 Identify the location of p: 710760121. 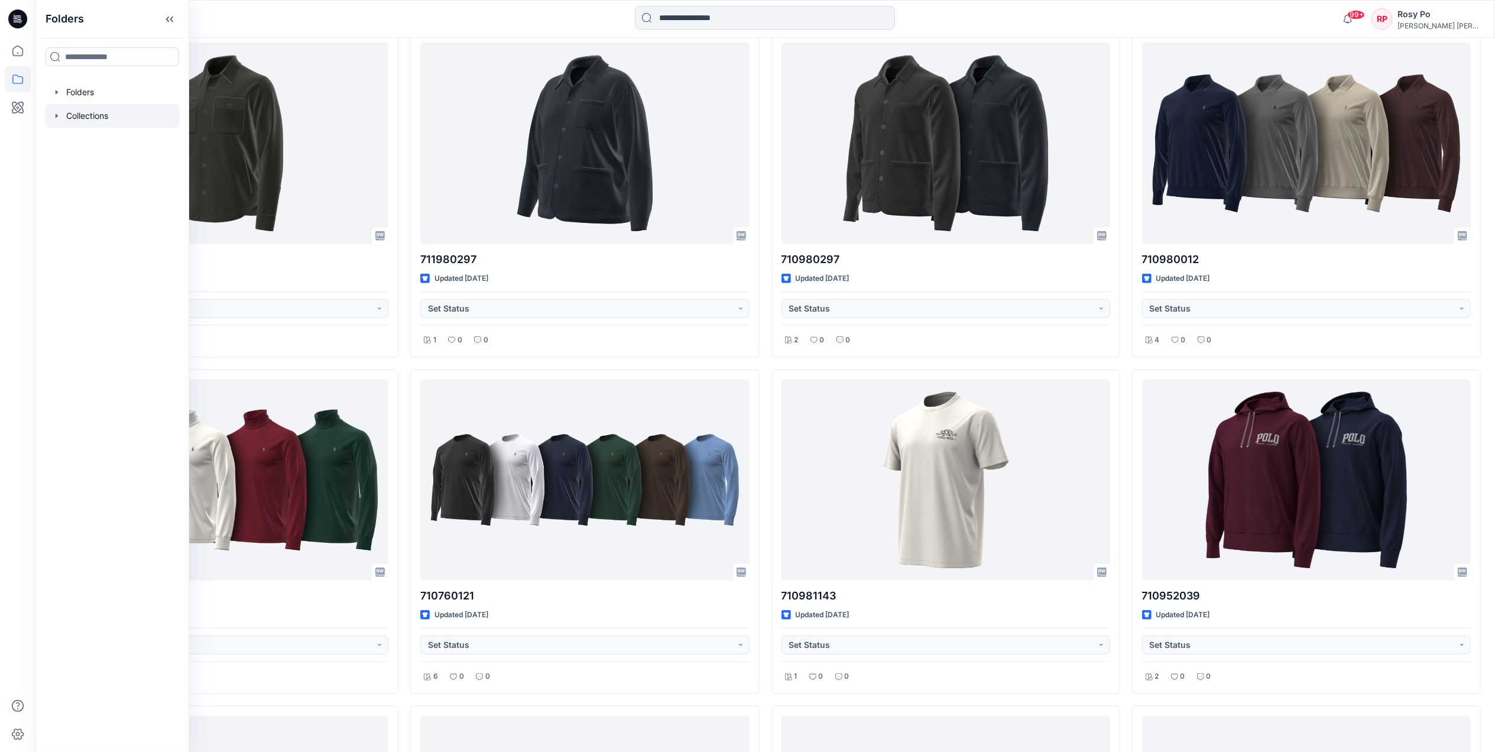
(584, 596).